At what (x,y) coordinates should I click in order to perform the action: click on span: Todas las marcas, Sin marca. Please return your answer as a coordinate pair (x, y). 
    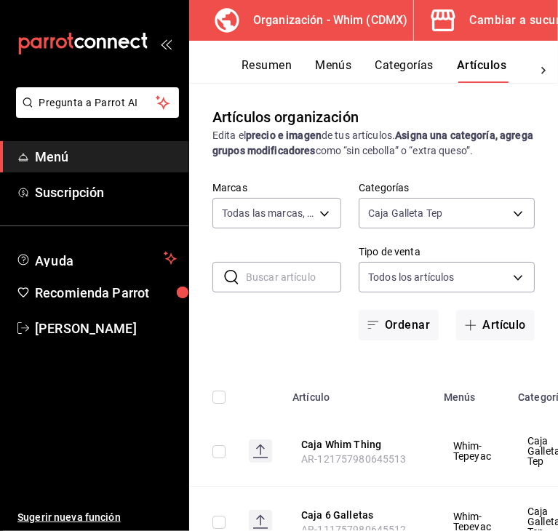
    Looking at the image, I should click on (268, 213).